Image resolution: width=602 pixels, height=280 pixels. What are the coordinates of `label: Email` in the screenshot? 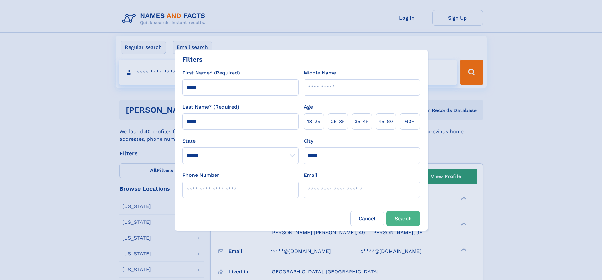 It's located at (310, 175).